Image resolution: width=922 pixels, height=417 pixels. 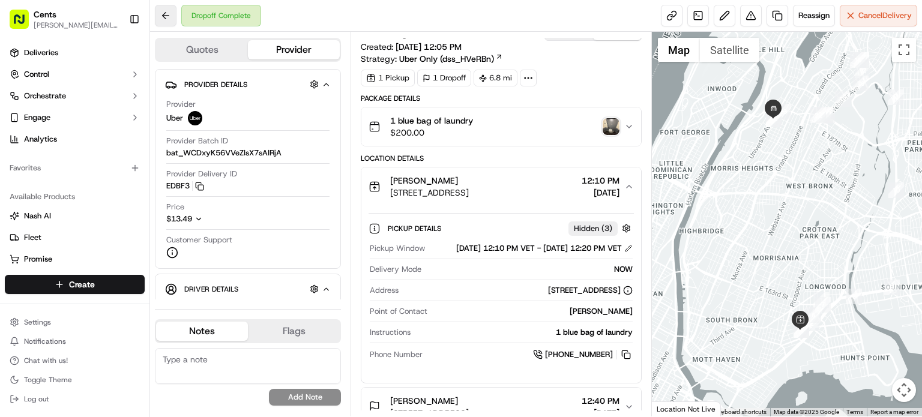 What do you see at coordinates (892, 288) in the screenshot?
I see `div: 9` at bounding box center [892, 288].